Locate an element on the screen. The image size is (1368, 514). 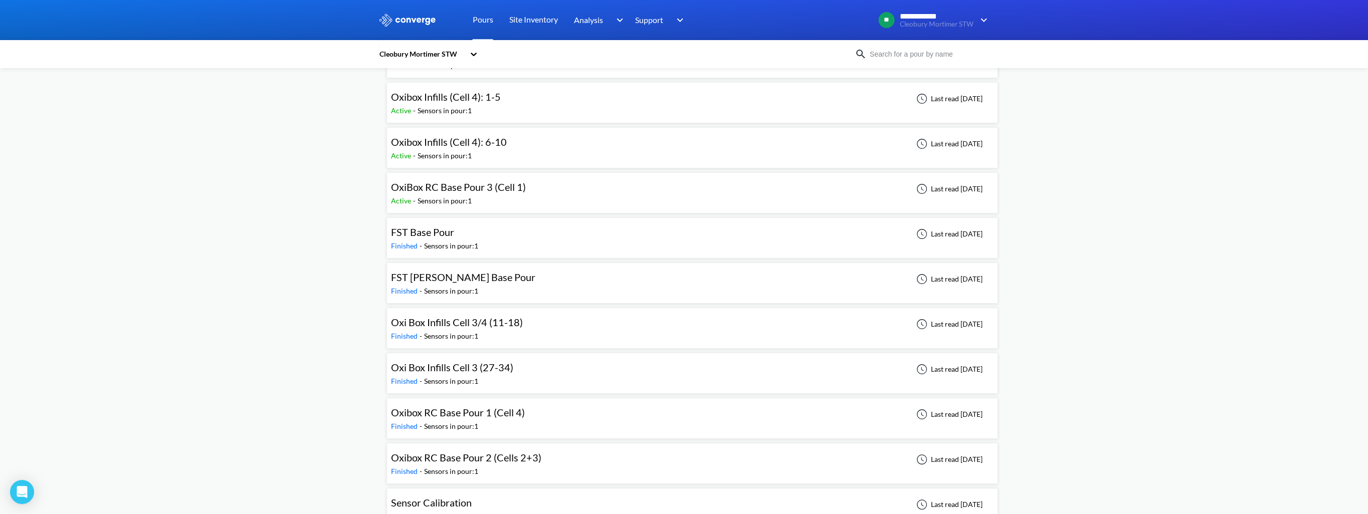
div: Cleobury Mortimer STW is located at coordinates (421, 54).